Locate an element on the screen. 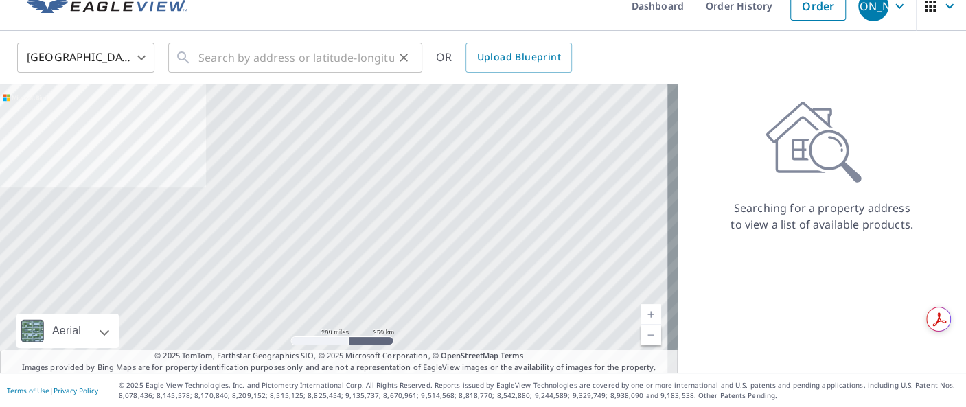  a: Upload Blueprint is located at coordinates (519, 58).